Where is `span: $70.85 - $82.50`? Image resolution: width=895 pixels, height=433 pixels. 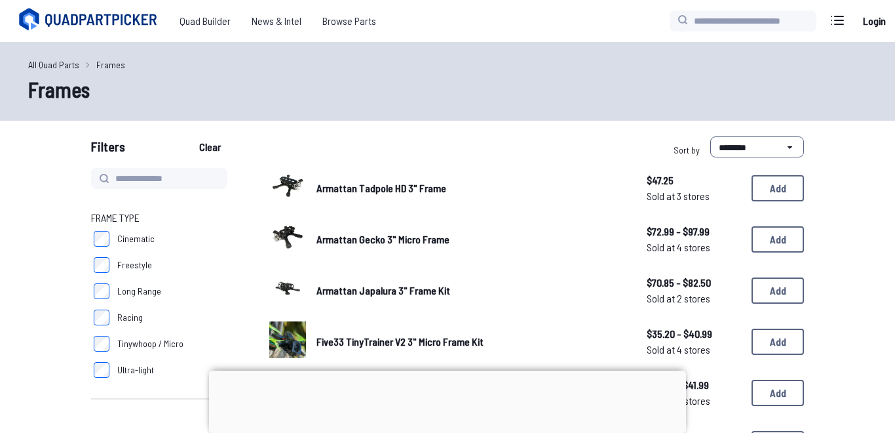 span: $70.85 - $82.50 is located at coordinates (694, 283).